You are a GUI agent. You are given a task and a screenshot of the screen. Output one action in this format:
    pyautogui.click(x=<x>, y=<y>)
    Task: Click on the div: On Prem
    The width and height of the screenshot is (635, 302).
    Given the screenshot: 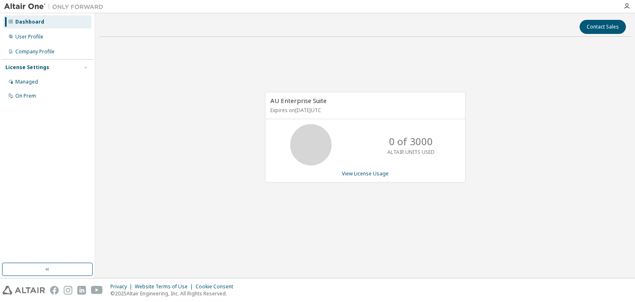 What is the action you would take?
    pyautogui.click(x=26, y=96)
    